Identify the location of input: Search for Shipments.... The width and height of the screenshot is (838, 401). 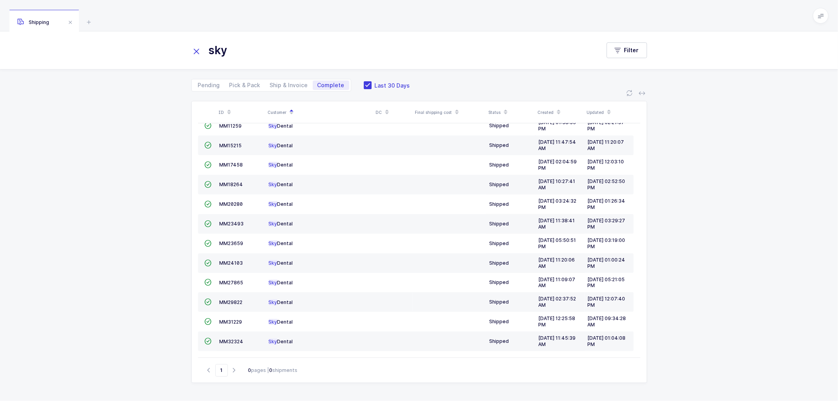
(391, 50).